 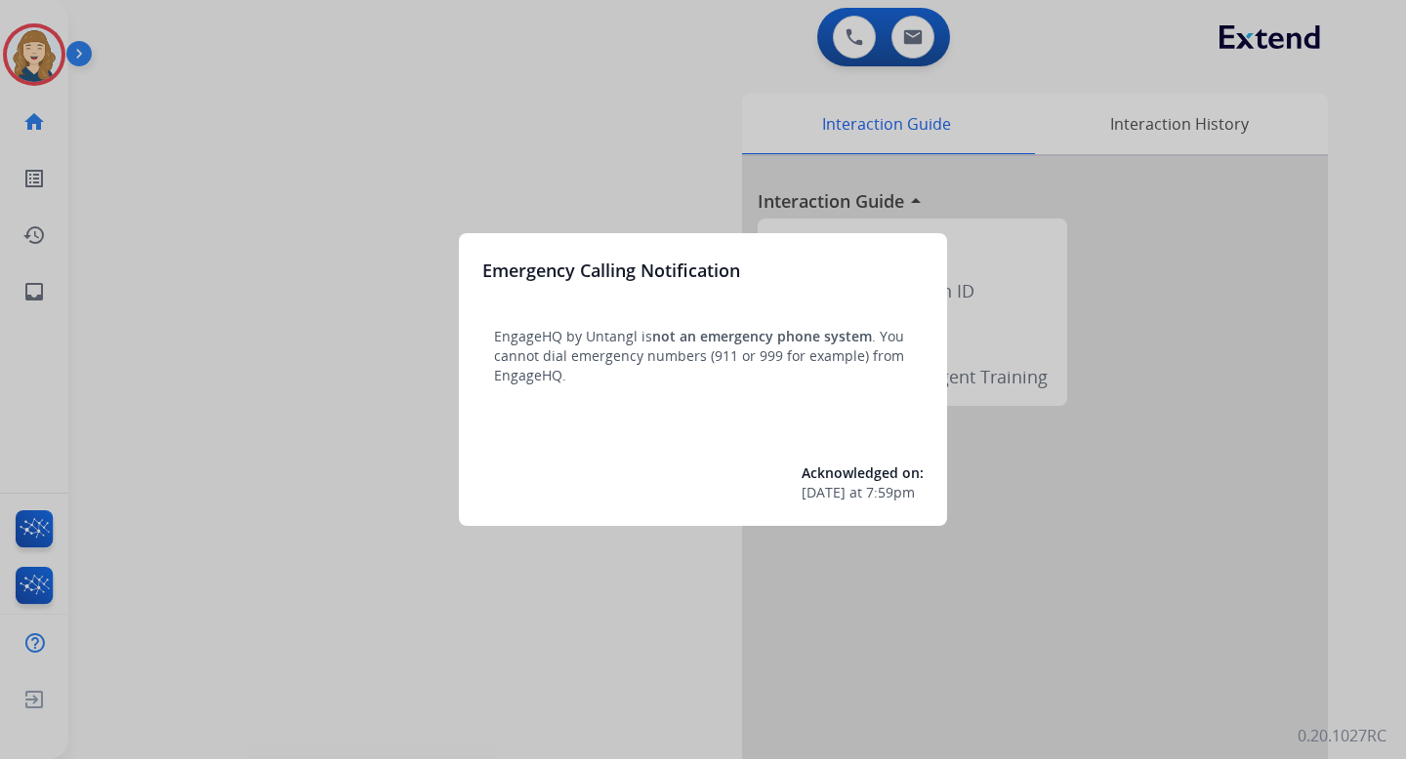 I want to click on p: 0.20.1027RC, so click(x=1341, y=736).